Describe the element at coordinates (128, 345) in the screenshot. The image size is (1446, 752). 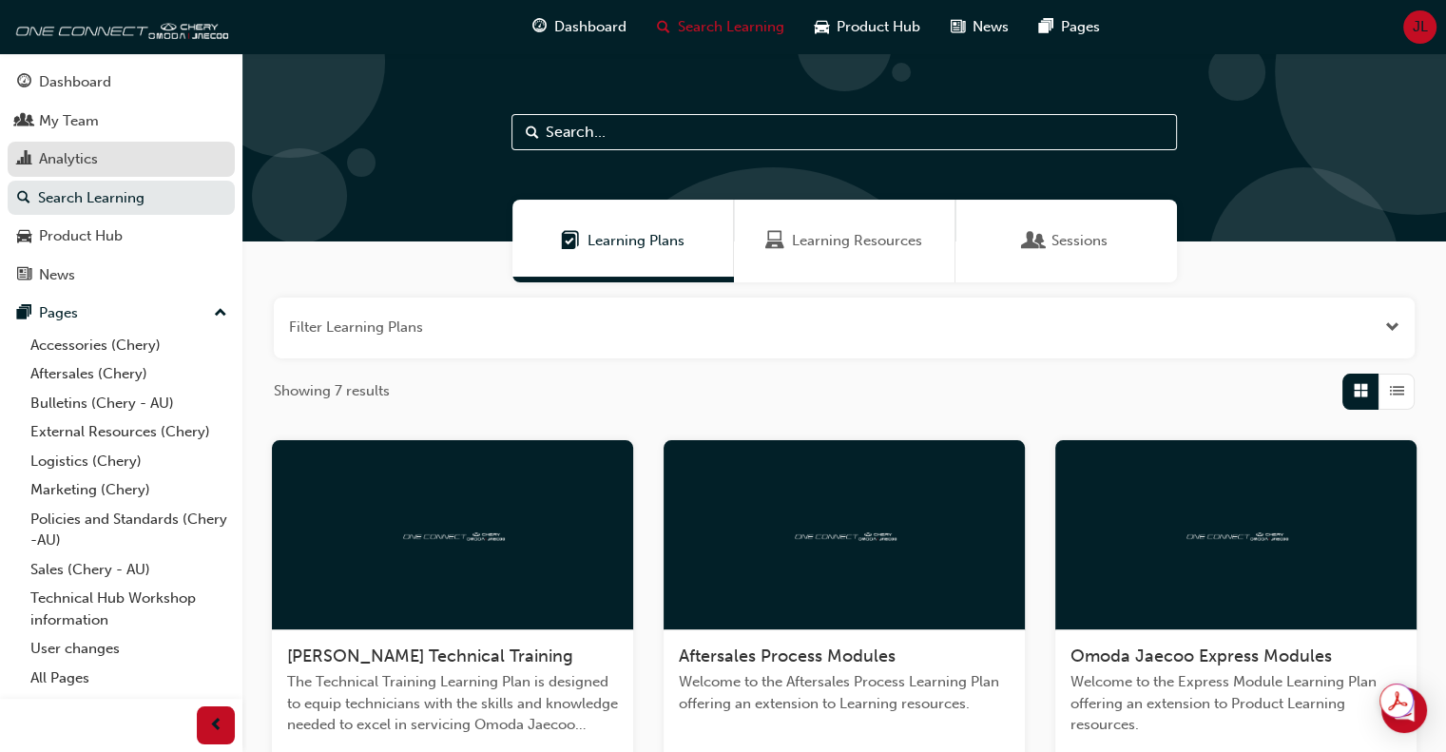
I see `a: Accessories (Chery)` at that location.